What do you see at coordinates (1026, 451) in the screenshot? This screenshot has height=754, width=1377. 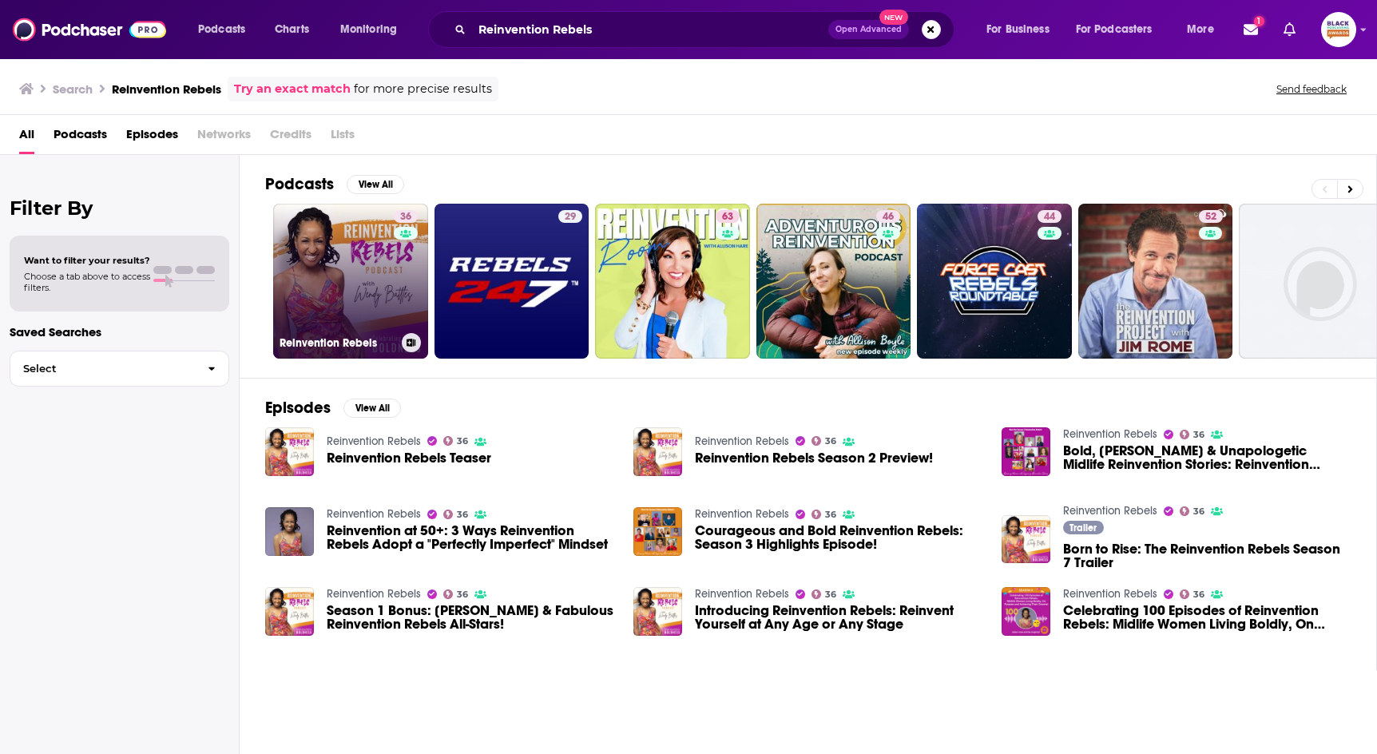 I see `a: Bold, Fierce & Unapologetic Midlife Reinvention Stories: Reinvention Rebels Season 2 Highlights` at bounding box center [1026, 451].